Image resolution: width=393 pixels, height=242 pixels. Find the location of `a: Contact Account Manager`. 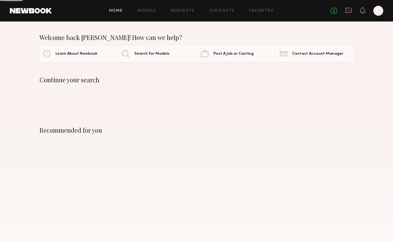

a: Contact Account Manager is located at coordinates (315, 54).